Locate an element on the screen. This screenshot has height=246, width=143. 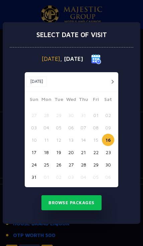
button: 14 is located at coordinates (83, 140).